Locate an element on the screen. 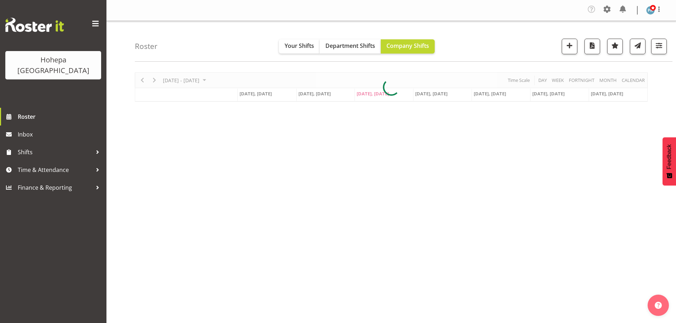 The height and width of the screenshot is (323, 676). span: Shifts is located at coordinates (55, 152).